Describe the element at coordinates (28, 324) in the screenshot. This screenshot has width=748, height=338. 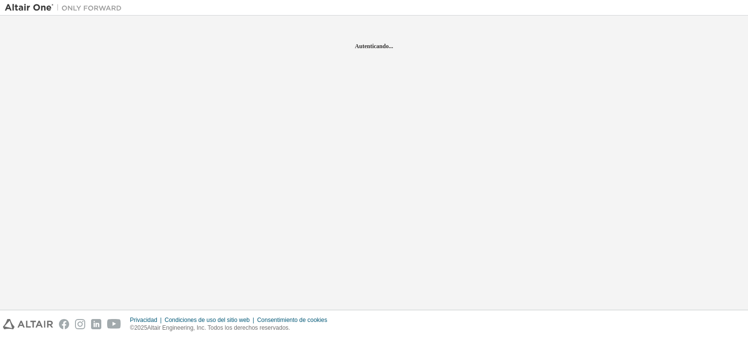
I see `img: altair_logo.svg` at that location.